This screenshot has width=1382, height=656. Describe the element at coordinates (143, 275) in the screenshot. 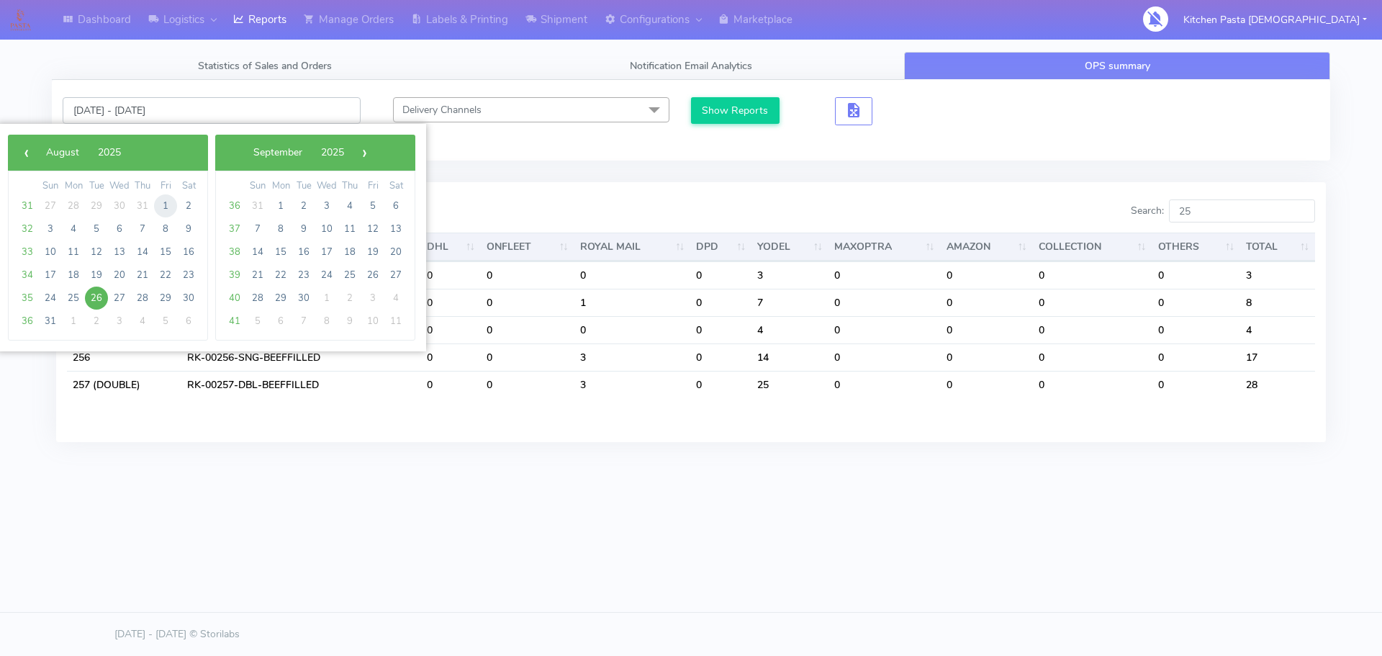

I see `span: 21` at that location.